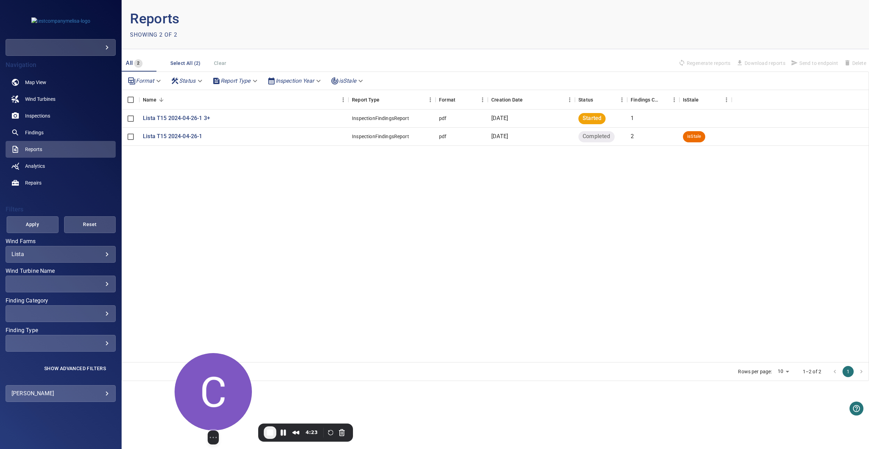 The width and height of the screenshot is (869, 449). I want to click on p: Rows per page:, so click(755, 371).